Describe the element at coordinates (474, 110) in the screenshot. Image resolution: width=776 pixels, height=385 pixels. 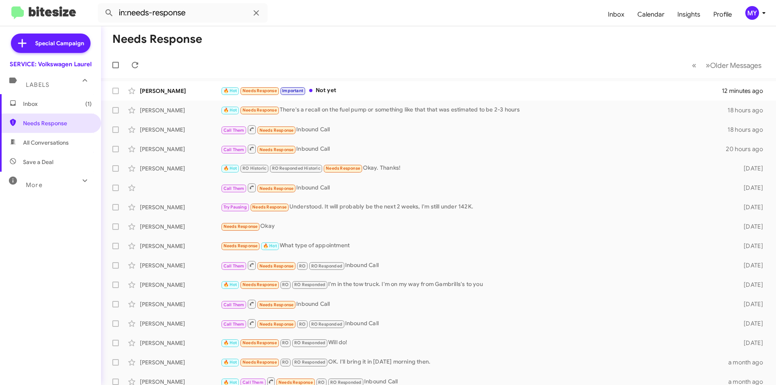
I see `div: There's a recall on the fuel pump or something like that that was estimated to be 2-3 hours` at that location.